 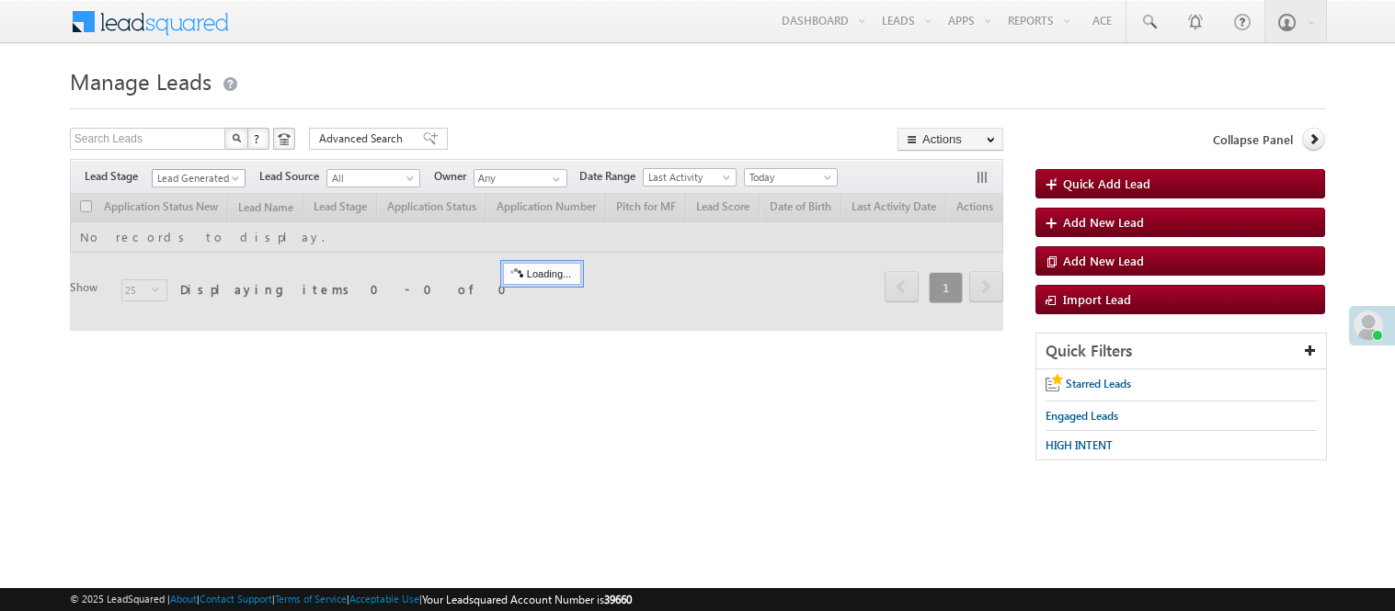 I want to click on span: Date Range, so click(x=611, y=177).